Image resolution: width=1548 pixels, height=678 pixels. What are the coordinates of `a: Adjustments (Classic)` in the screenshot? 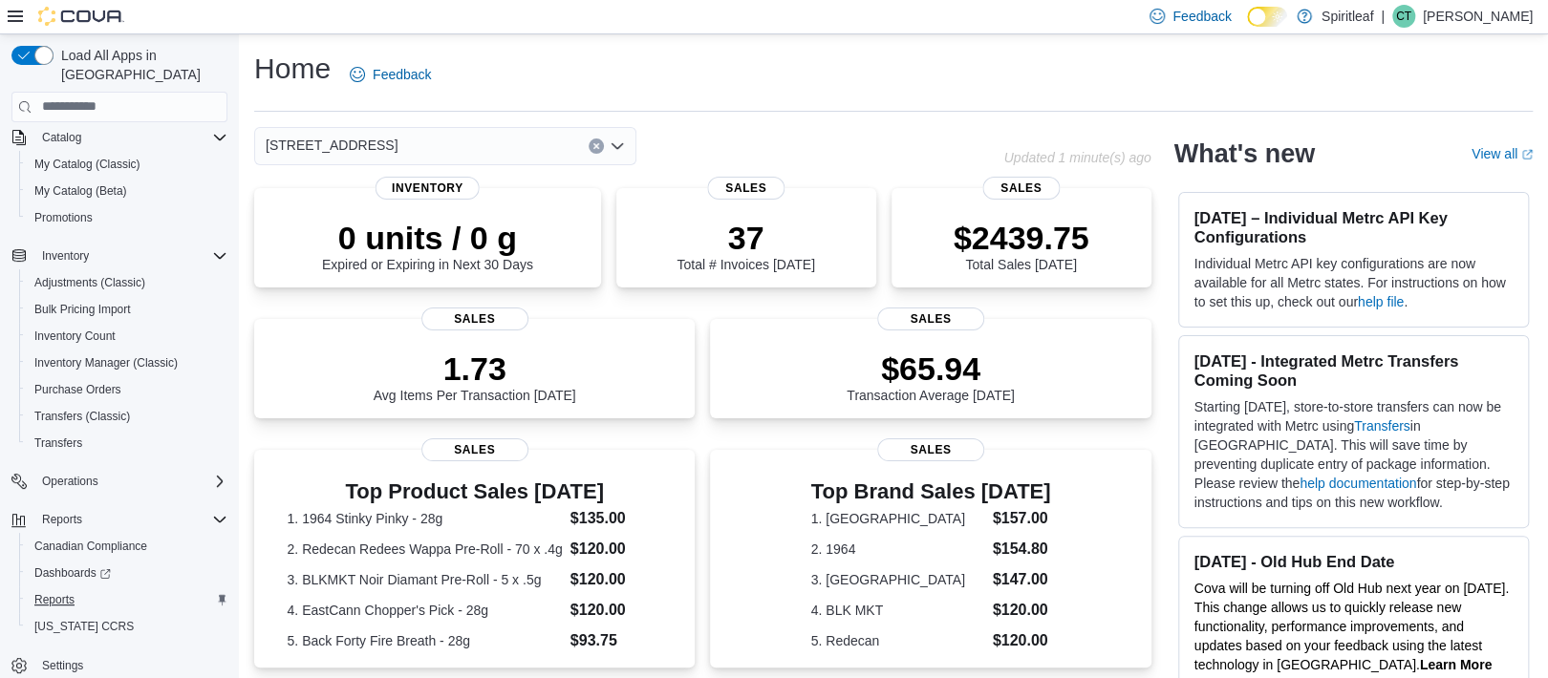 It's located at (90, 283).